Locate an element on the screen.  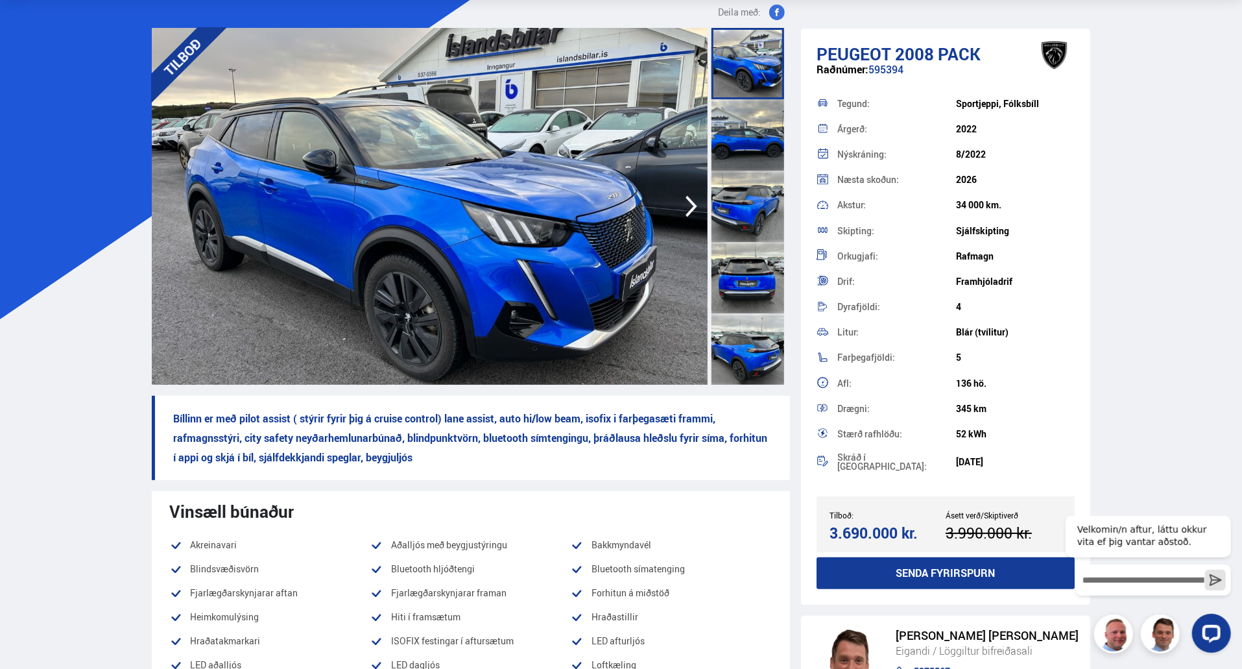
span: 2008 PACK is located at coordinates (938, 54).